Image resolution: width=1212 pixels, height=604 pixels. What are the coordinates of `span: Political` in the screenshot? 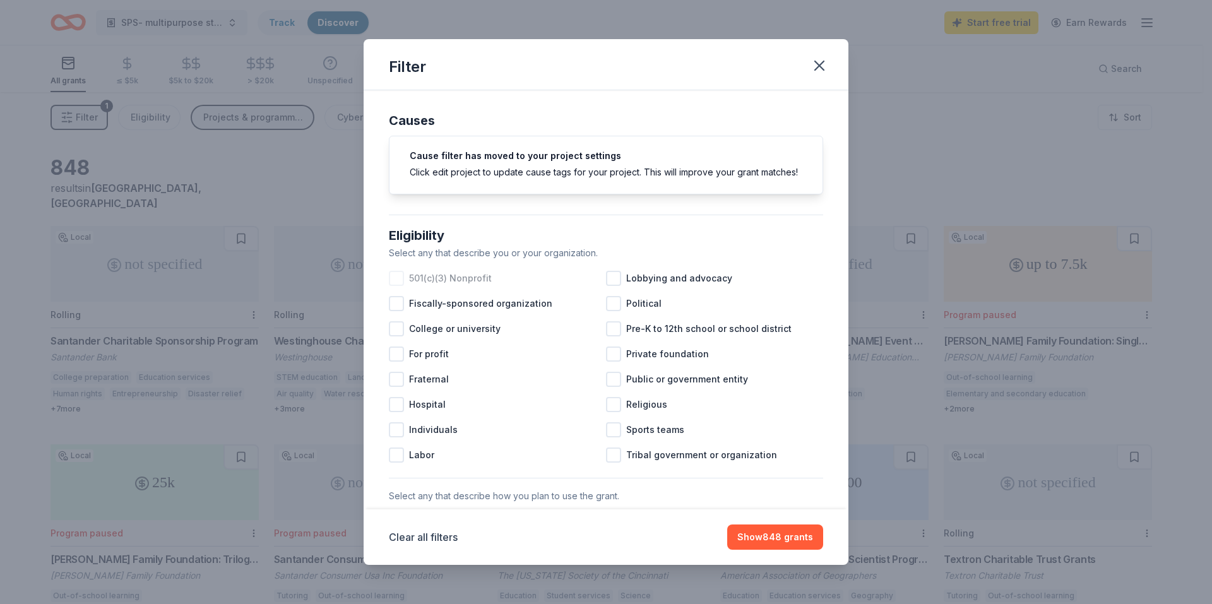 It's located at (644, 304).